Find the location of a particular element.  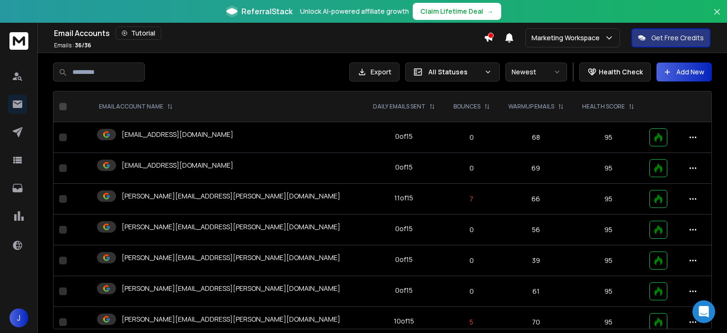

p: WARMUP EMAILS is located at coordinates (531, 107).